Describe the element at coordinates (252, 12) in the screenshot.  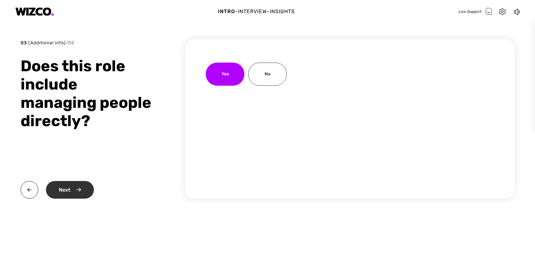
I see `div: Interview` at that location.